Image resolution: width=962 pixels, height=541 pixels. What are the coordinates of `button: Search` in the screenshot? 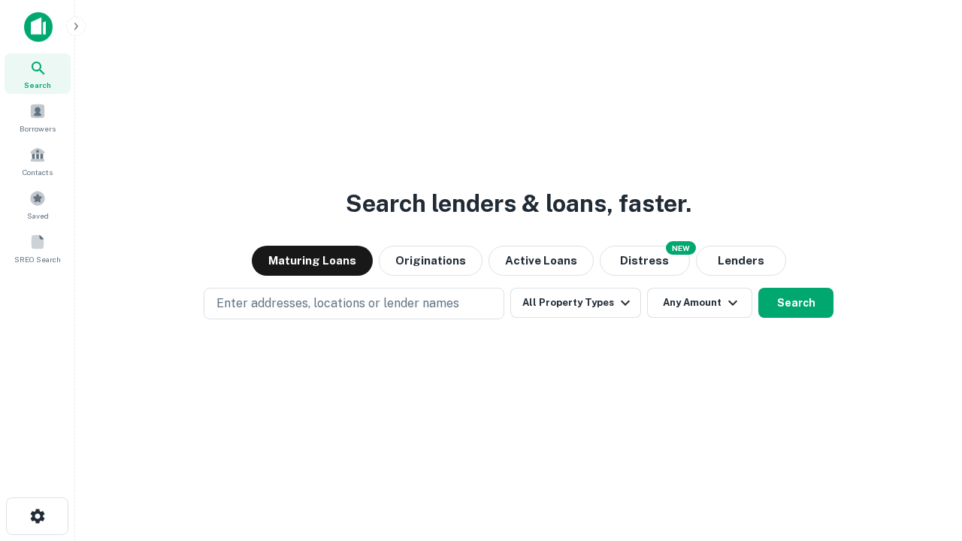 It's located at (796, 303).